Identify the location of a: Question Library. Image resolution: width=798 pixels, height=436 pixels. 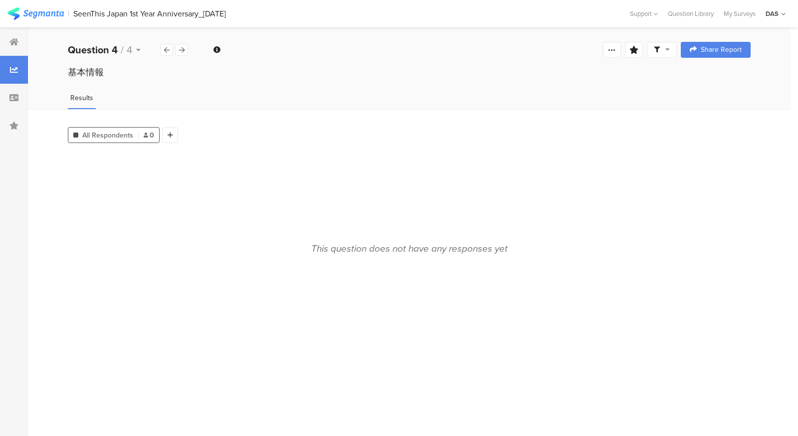
(691, 13).